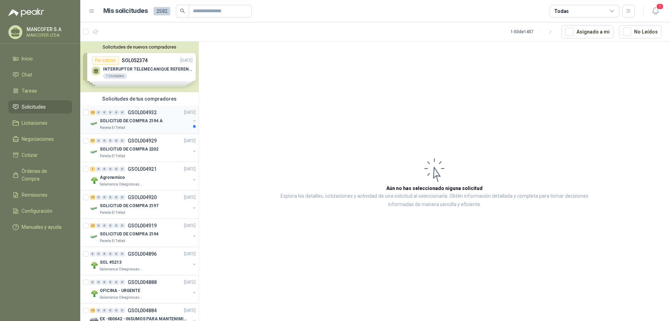 The image size is (670, 321). What do you see at coordinates (533, 32) in the screenshot?
I see `div: 1 - 50 de 1457` at bounding box center [533, 32].